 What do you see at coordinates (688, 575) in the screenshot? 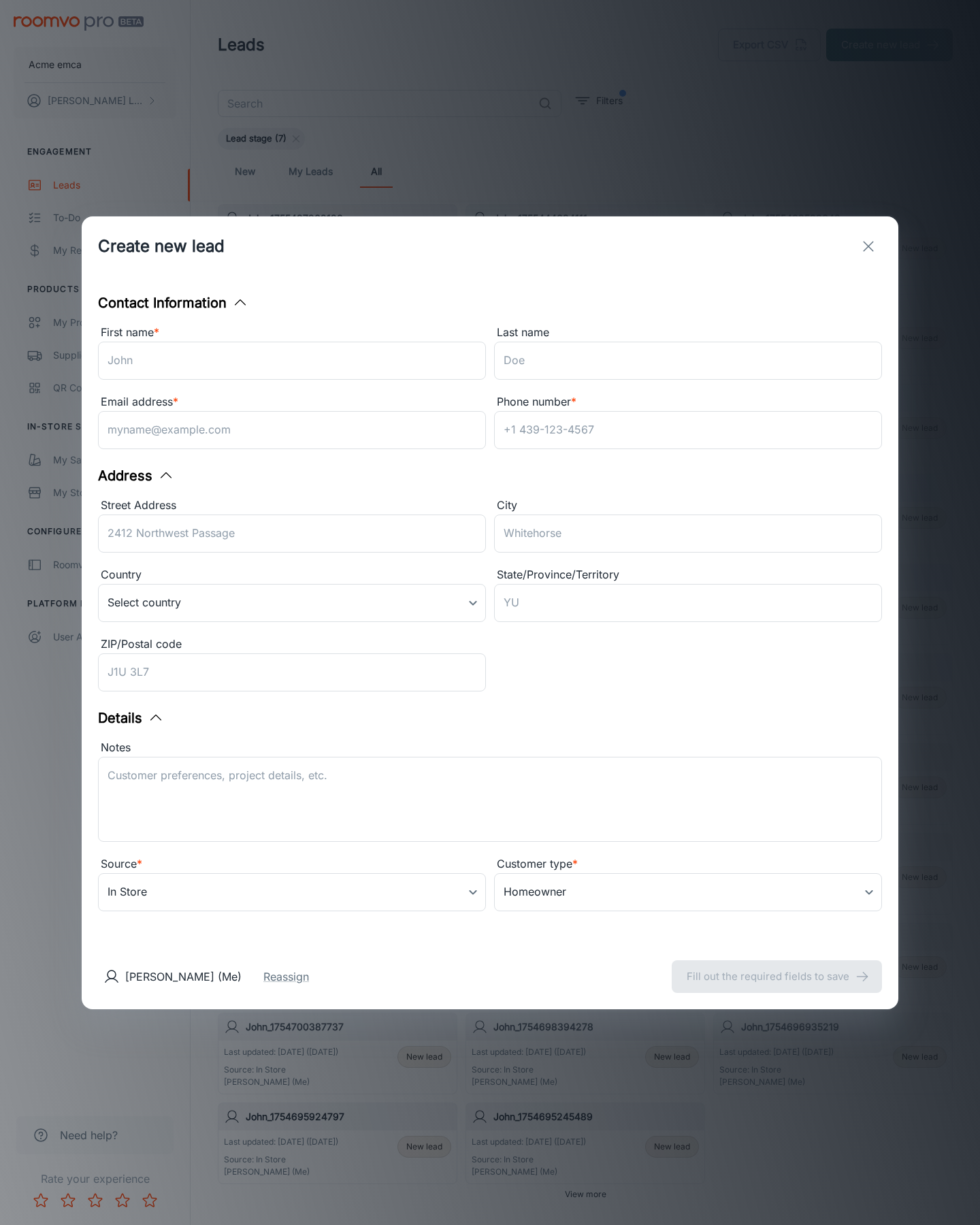
I see `div: State/Province/Territory` at bounding box center [688, 575].